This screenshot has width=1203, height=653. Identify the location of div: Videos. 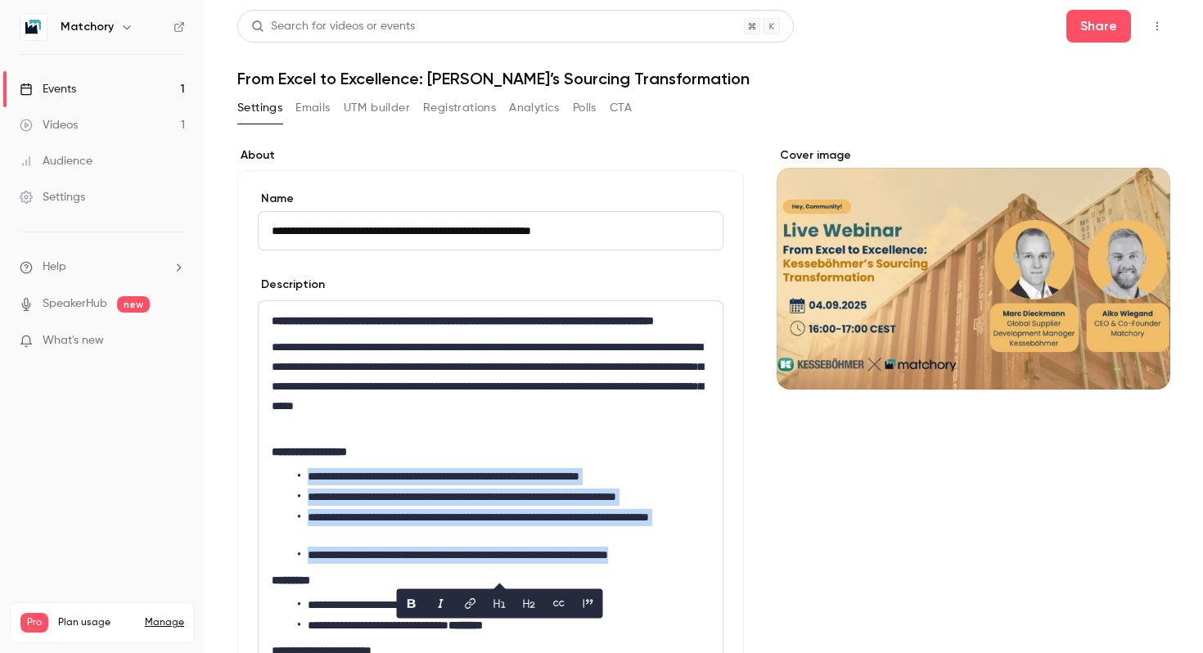
(48, 125).